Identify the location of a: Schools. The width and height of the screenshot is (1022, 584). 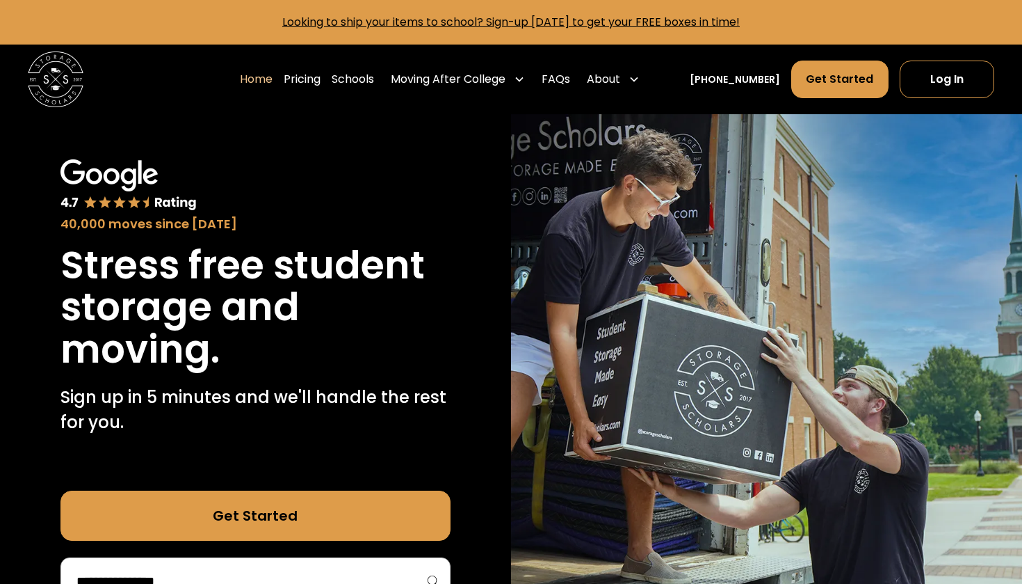
(353, 79).